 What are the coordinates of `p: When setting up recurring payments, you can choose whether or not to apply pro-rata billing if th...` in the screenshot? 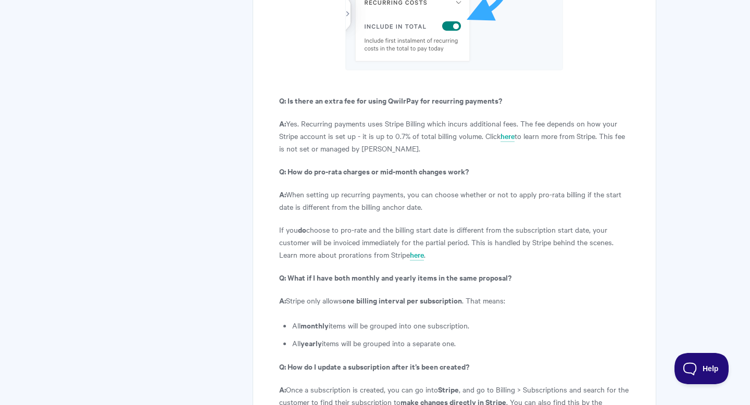 It's located at (454, 201).